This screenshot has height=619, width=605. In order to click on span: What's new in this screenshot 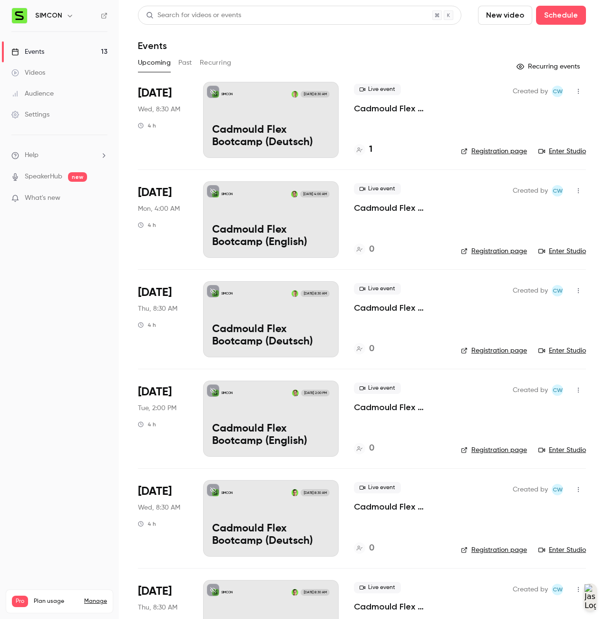, I will do `click(42, 198)`.